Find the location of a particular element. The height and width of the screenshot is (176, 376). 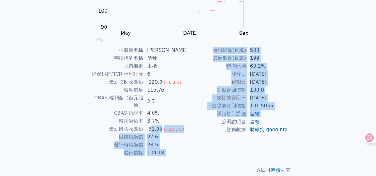

td: 發行價格 is located at coordinates (116, 152).